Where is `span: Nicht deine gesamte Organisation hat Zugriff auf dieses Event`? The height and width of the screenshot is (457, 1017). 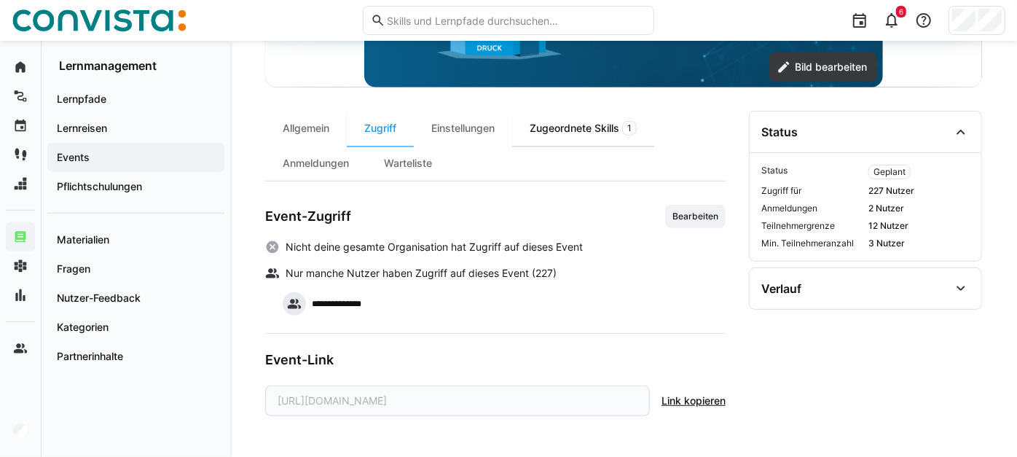
span: Nicht deine gesamte Organisation hat Zugriff auf dieses Event is located at coordinates (434, 247).